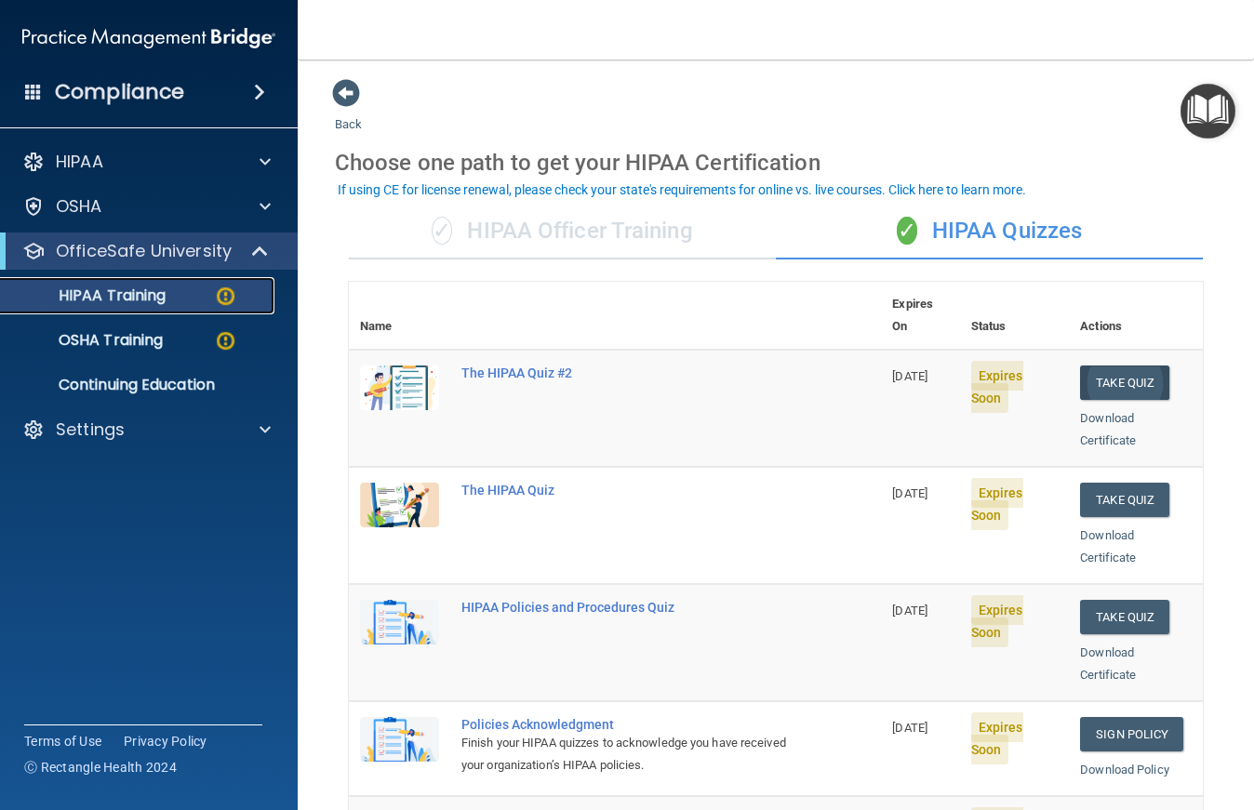 Image resolution: width=1254 pixels, height=810 pixels. I want to click on a: Terms of Use, so click(62, 741).